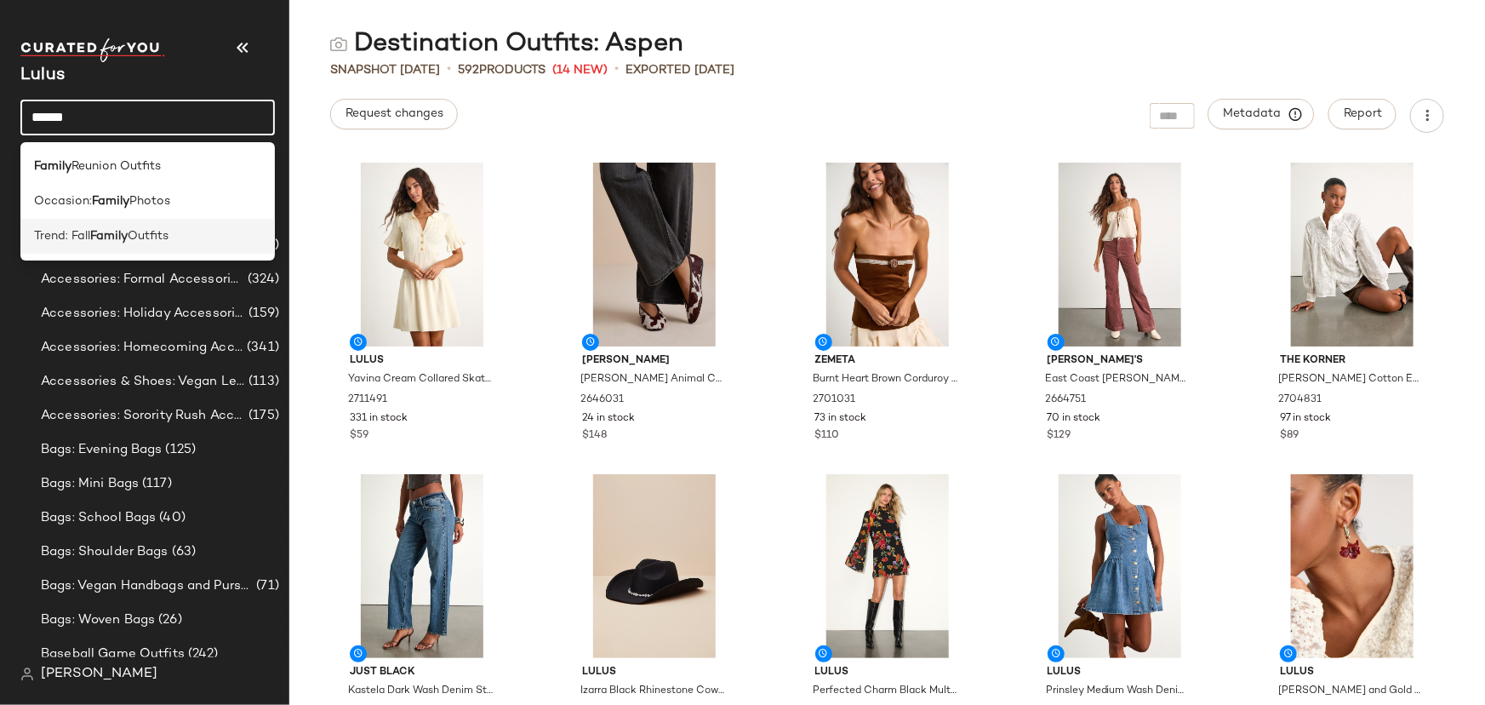 Image resolution: width=1485 pixels, height=705 pixels. What do you see at coordinates (261, 279) in the screenshot?
I see `span: (324)` at bounding box center [261, 279].